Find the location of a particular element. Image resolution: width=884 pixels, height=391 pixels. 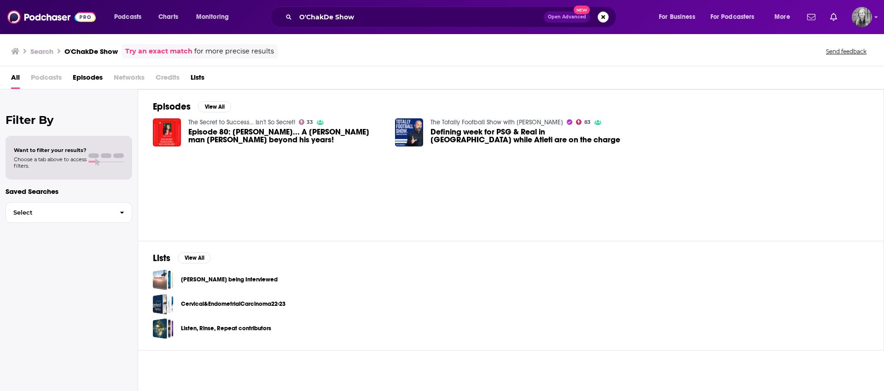

img: User Profile is located at coordinates (862, 17).